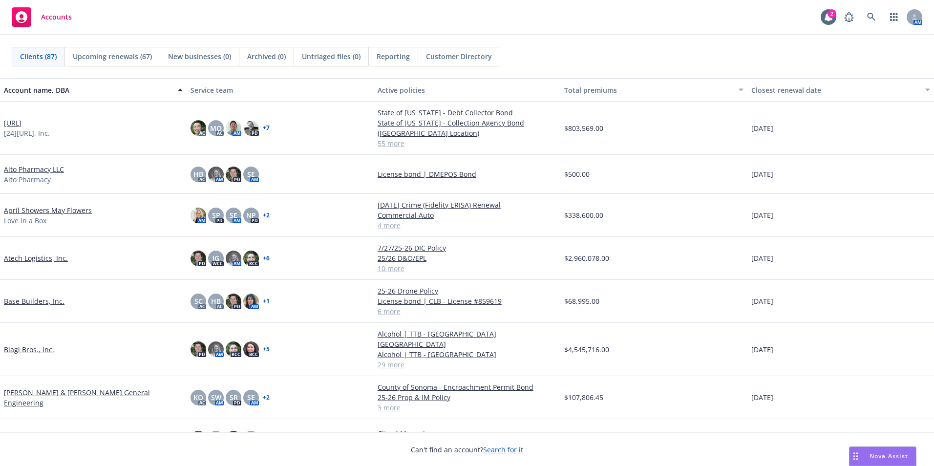 The image size is (934, 466). I want to click on span: Accounts, so click(56, 17).